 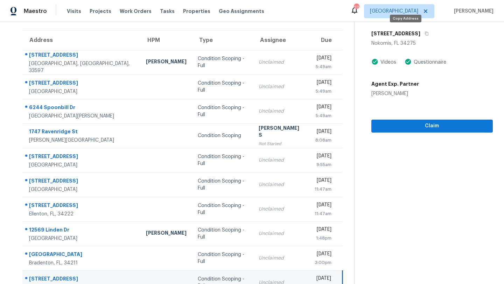 What do you see at coordinates (323, 238) in the screenshot?
I see `div: 1:48pm` at bounding box center [323, 238].